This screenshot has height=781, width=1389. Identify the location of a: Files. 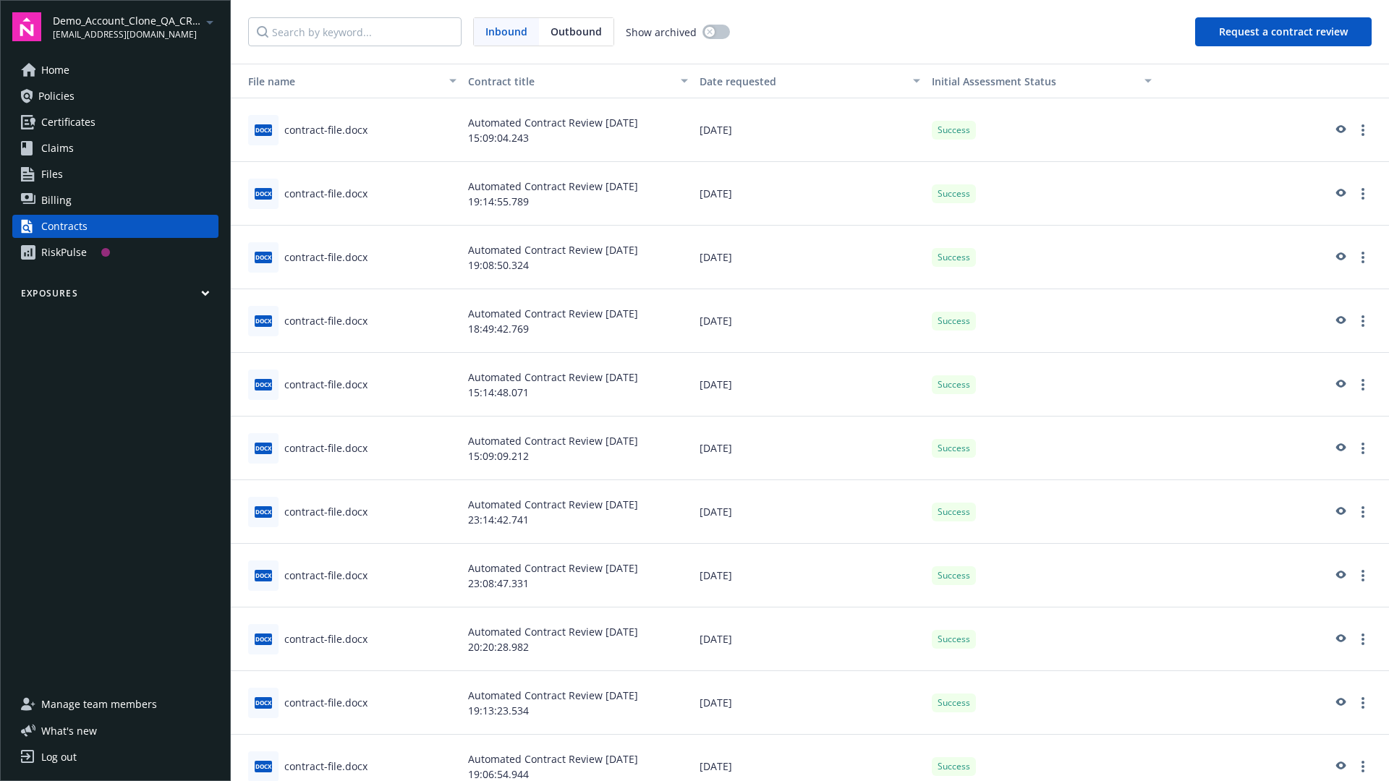
(115, 174).